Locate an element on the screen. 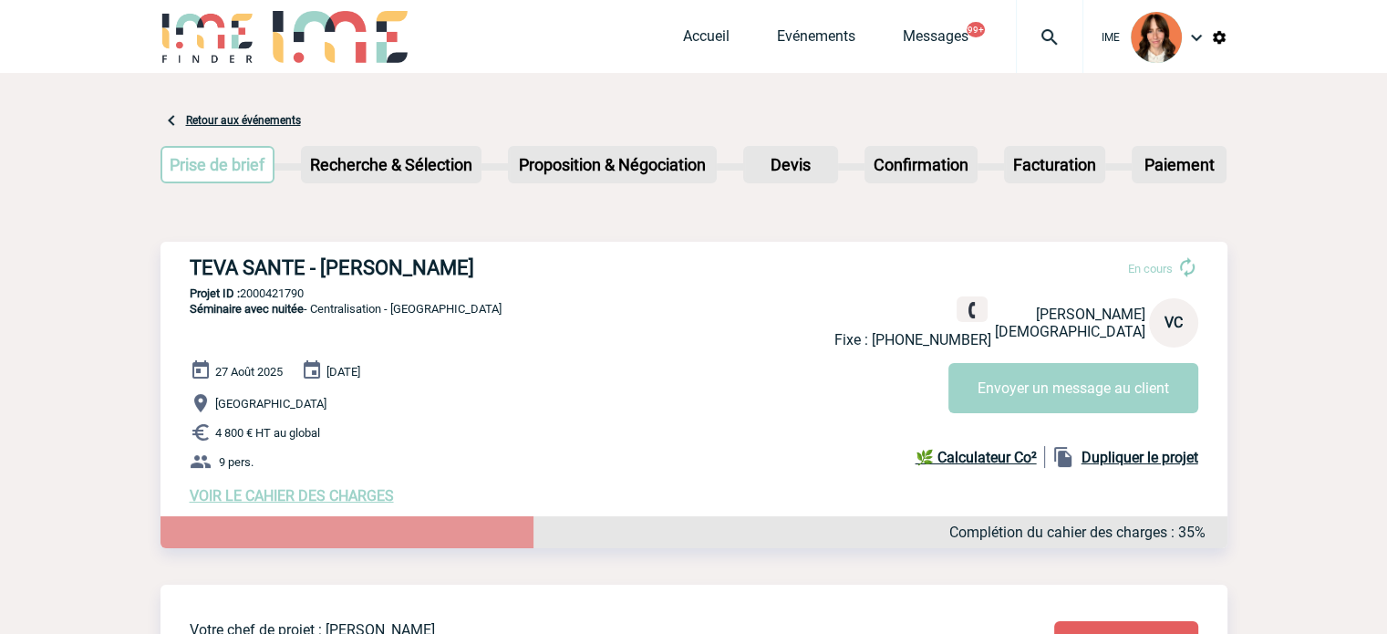 Image resolution: width=1387 pixels, height=634 pixels. b: 🌿 Calculateur Co² is located at coordinates (976, 457).